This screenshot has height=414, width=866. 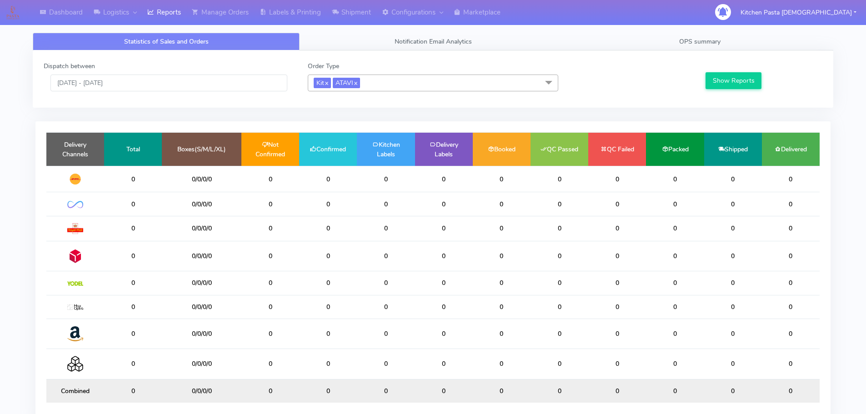 What do you see at coordinates (169, 83) in the screenshot?
I see `input: Pick the Daterange` at bounding box center [169, 83].